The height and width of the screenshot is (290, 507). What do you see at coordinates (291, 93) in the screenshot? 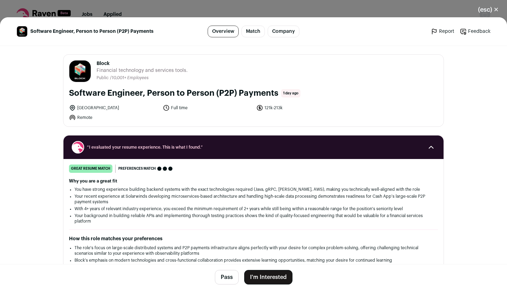
I see `span: 1 day ago` at bounding box center [291, 93].